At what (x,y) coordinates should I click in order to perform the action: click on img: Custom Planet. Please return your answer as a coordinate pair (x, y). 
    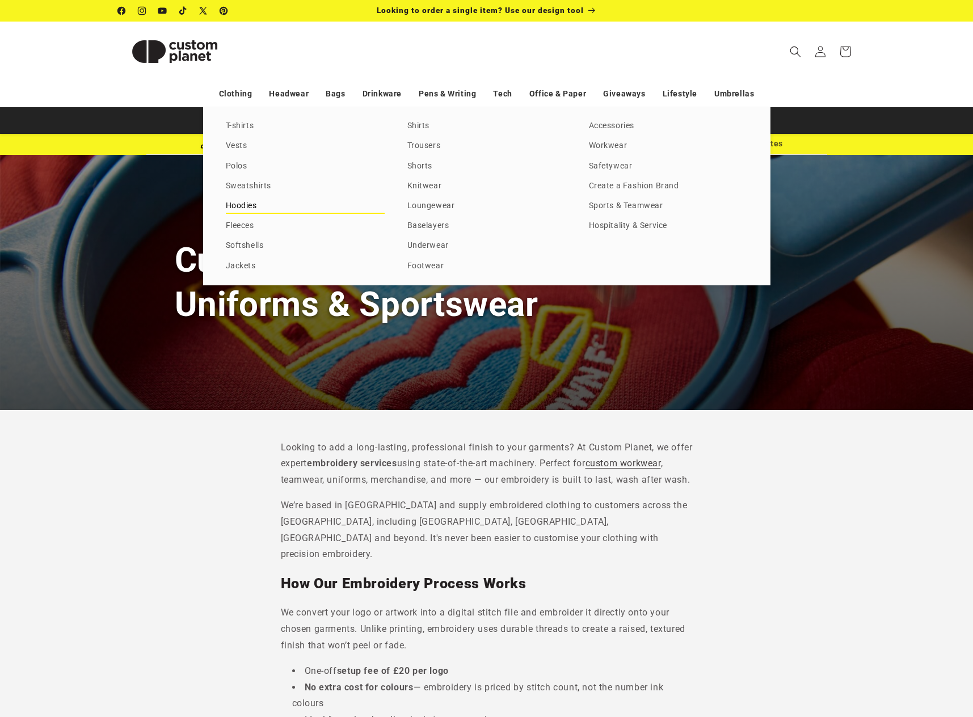
    Looking at the image, I should click on (175, 52).